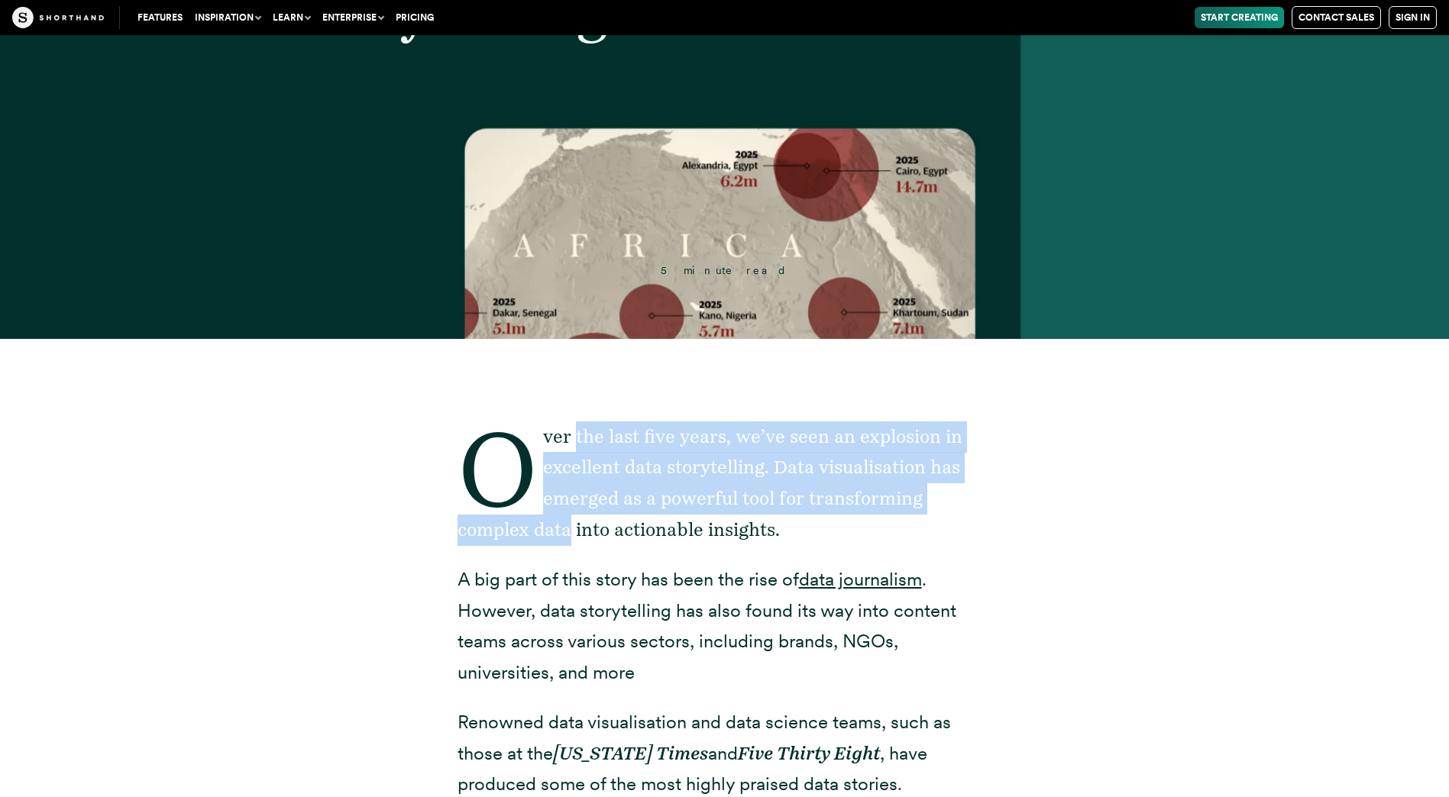 The image size is (1449, 797). I want to click on img: The Craft, so click(58, 18).